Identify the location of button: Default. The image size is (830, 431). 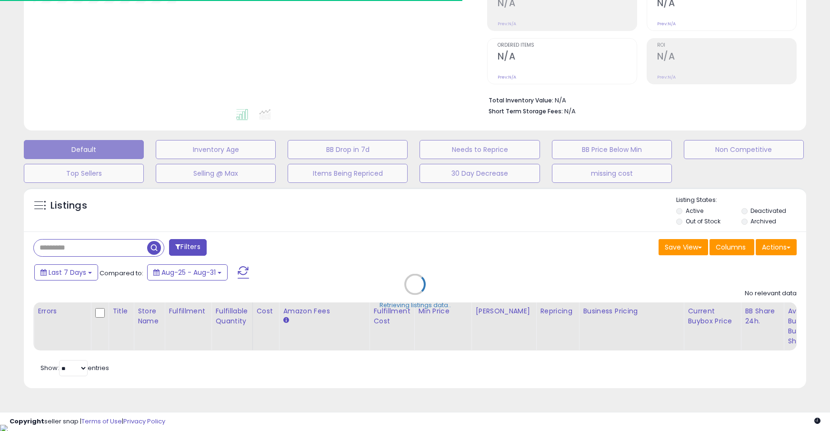
(84, 150).